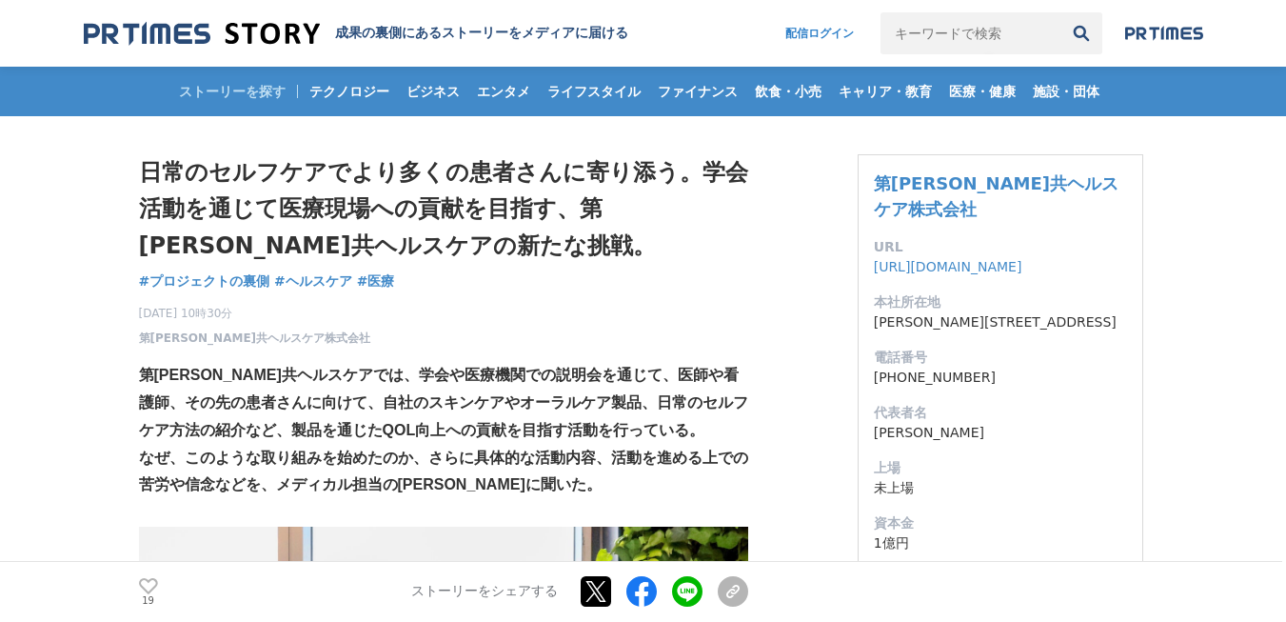  I want to click on a: ファイナンス, so click(698, 91).